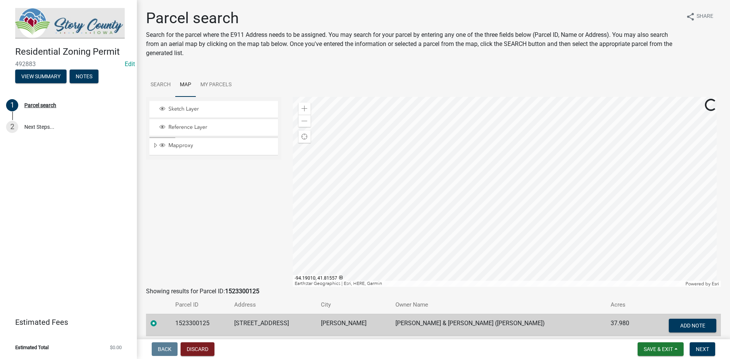  What do you see at coordinates (692, 325) in the screenshot?
I see `span: Add Note` at bounding box center [692, 325].